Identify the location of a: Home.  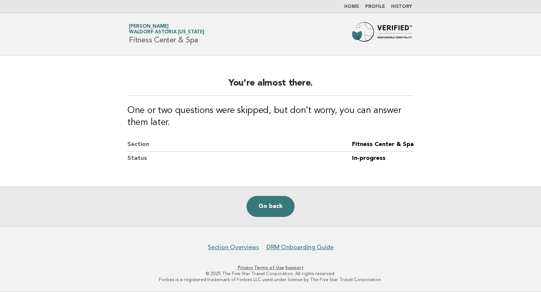
(352, 7).